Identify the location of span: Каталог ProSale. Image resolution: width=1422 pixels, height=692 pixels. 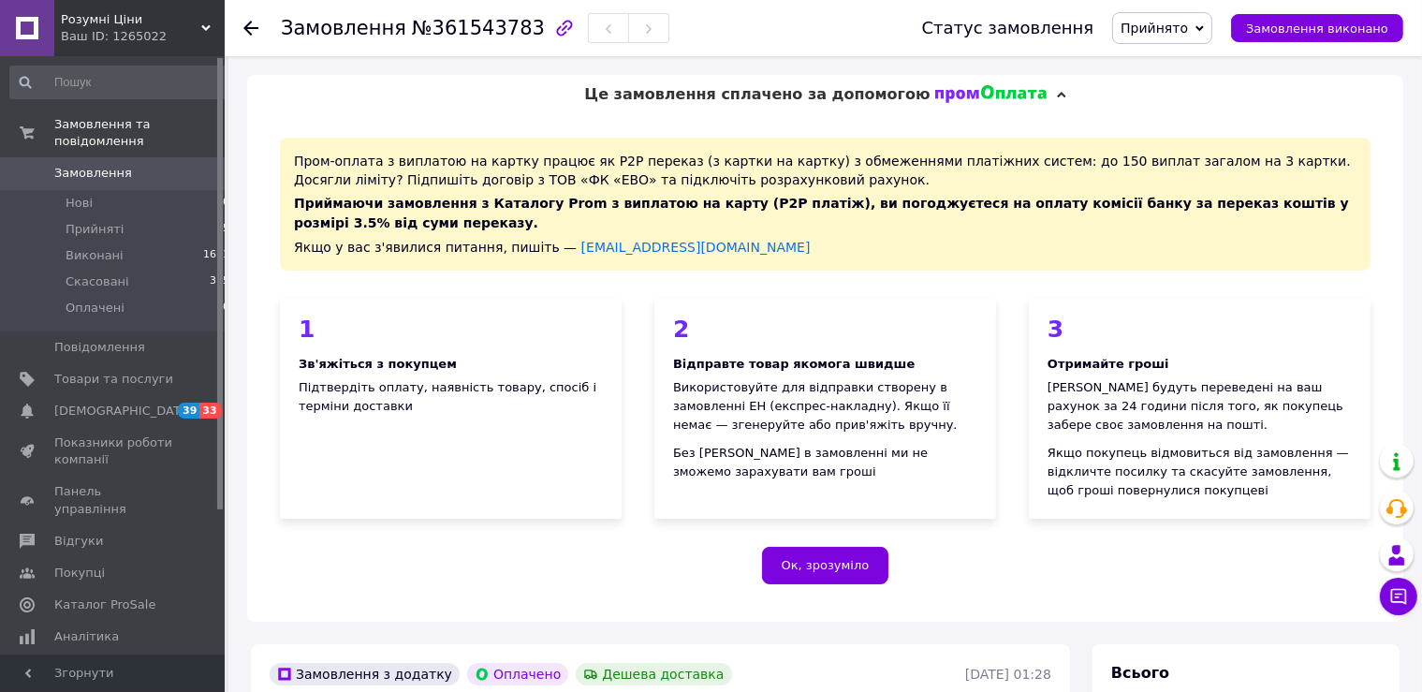
(105, 605).